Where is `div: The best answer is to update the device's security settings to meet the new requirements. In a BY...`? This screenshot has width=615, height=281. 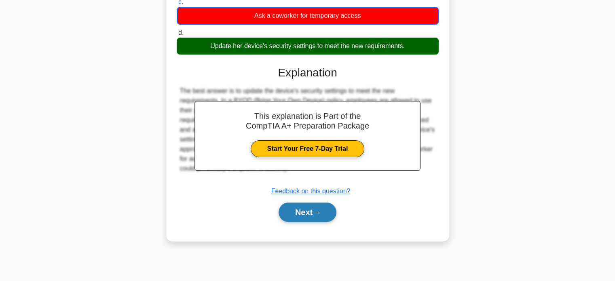
div: The best answer is to update the device's security settings to meet the new requirements. In a BY... is located at coordinates (308, 130).